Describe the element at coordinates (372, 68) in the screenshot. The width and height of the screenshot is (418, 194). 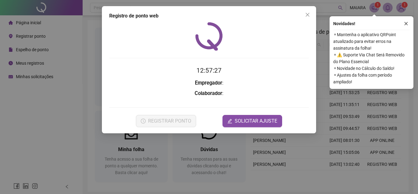
I see `span: ⚬ Novidade no Cálculo do Saldo!` at that location.